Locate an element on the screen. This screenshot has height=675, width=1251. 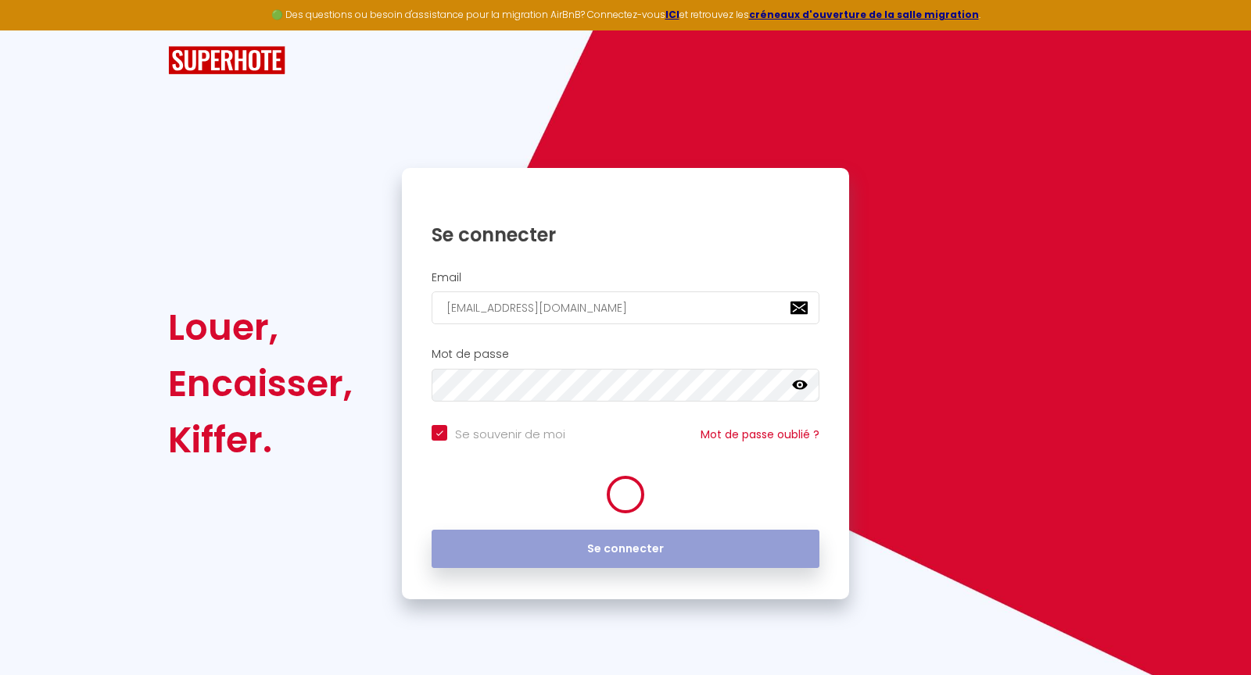
div: Louer, is located at coordinates (260, 327).